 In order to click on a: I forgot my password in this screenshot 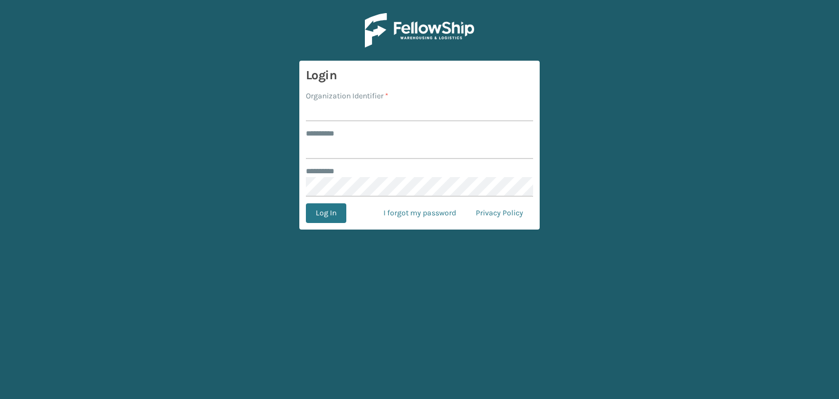, I will do `click(420, 213)`.